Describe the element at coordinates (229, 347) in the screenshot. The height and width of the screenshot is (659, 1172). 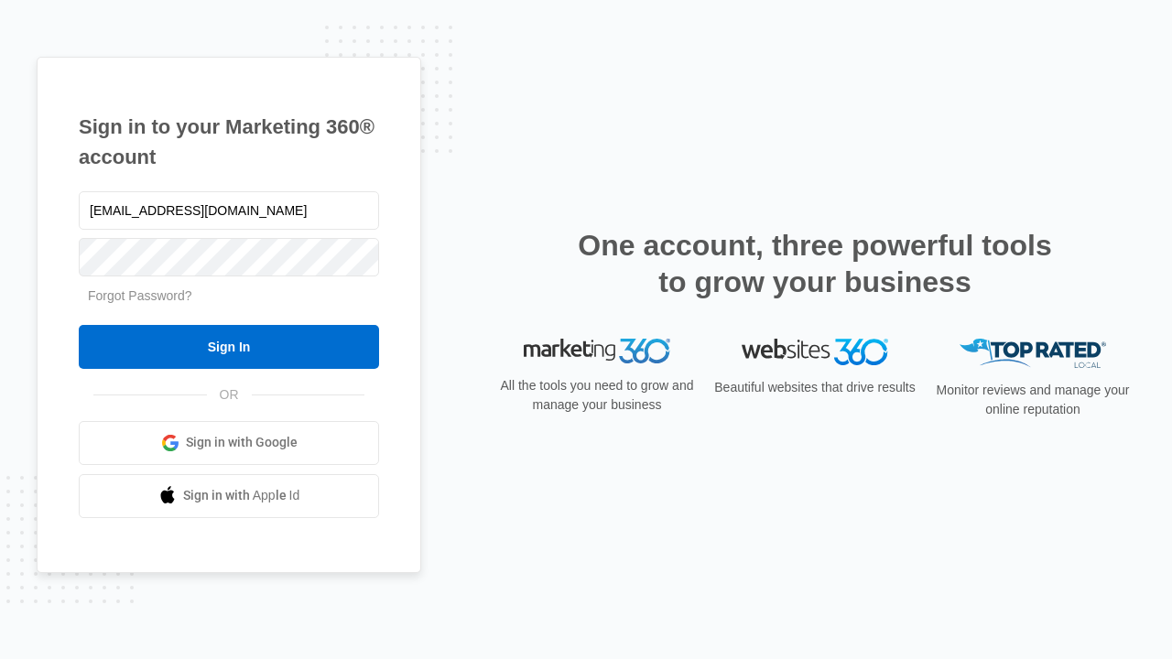
I see `input: Sign In` at that location.